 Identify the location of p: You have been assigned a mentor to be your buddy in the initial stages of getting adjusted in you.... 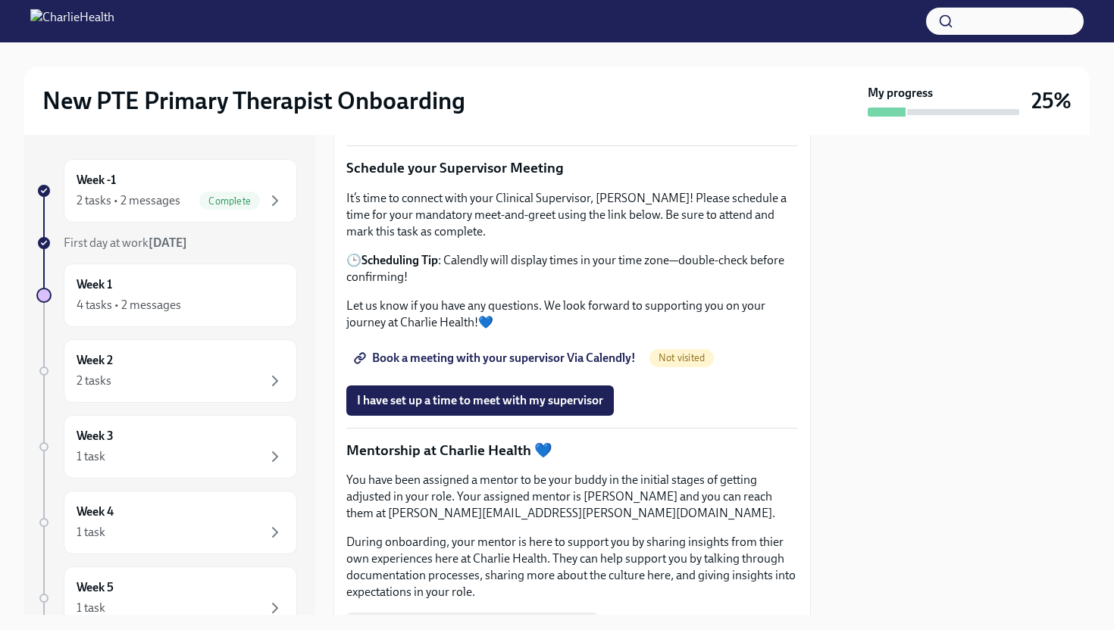
(572, 497).